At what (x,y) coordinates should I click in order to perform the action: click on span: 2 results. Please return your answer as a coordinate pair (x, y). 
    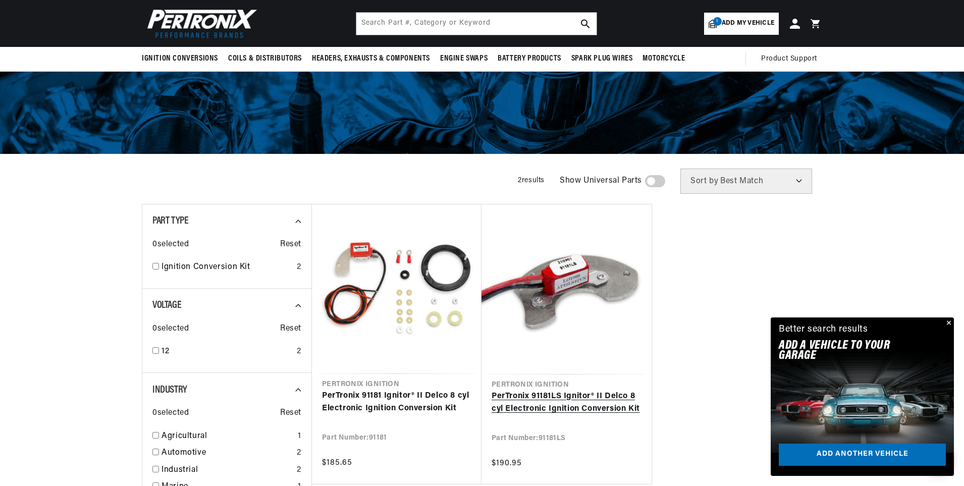
    Looking at the image, I should click on (531, 180).